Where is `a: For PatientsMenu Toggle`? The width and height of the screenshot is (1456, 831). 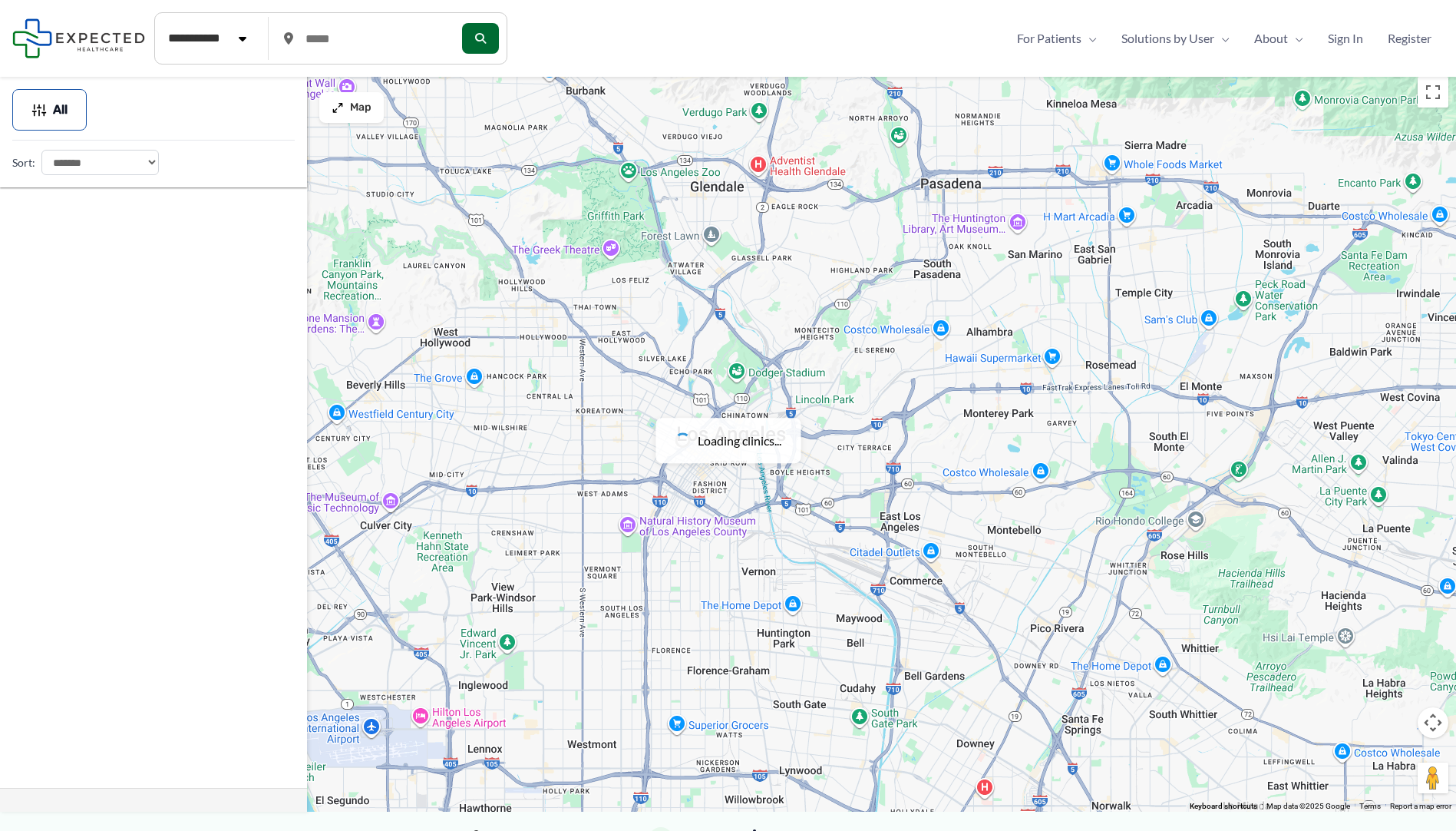 a: For PatientsMenu Toggle is located at coordinates (1057, 39).